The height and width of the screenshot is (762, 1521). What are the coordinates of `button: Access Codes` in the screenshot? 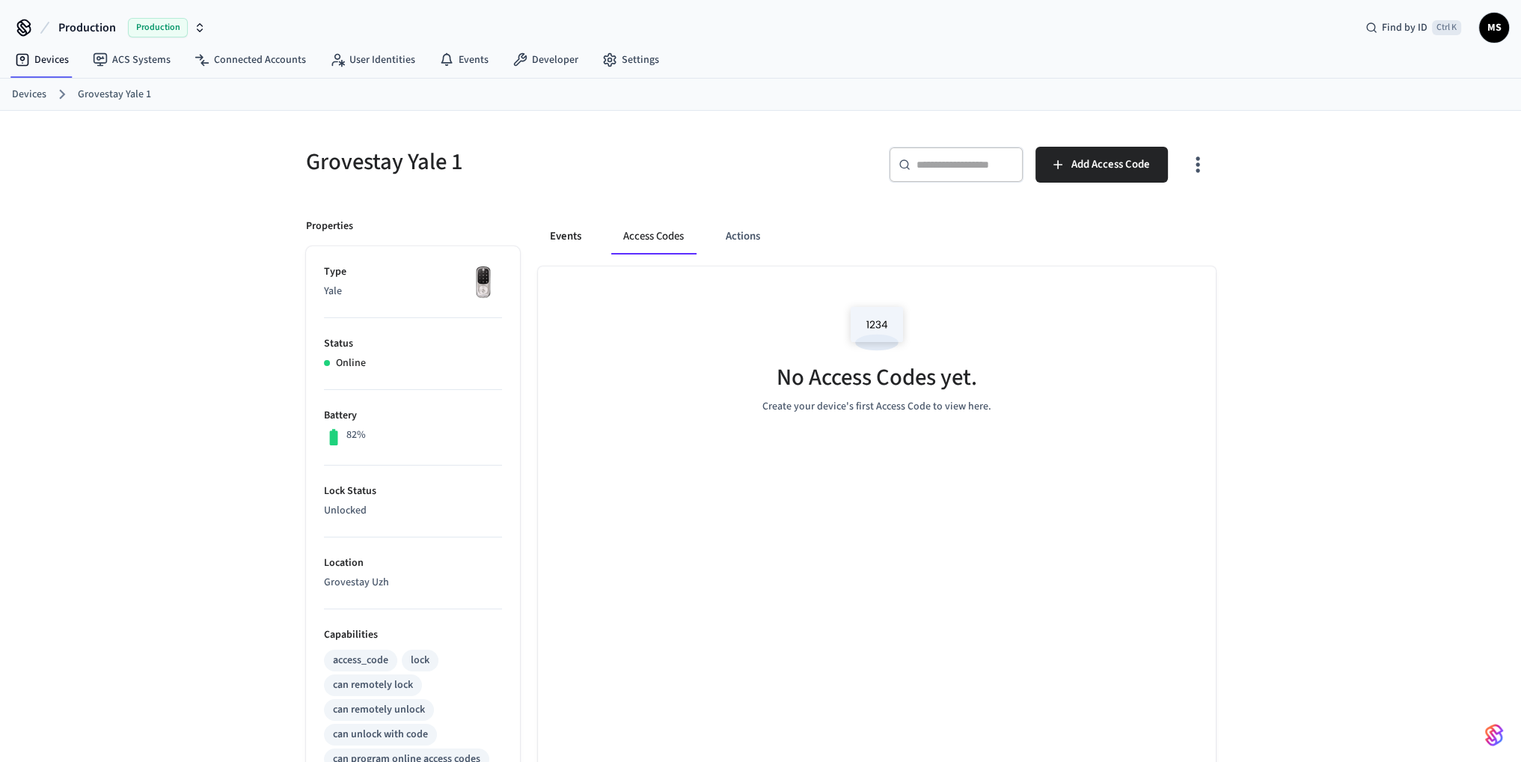 It's located at (653, 236).